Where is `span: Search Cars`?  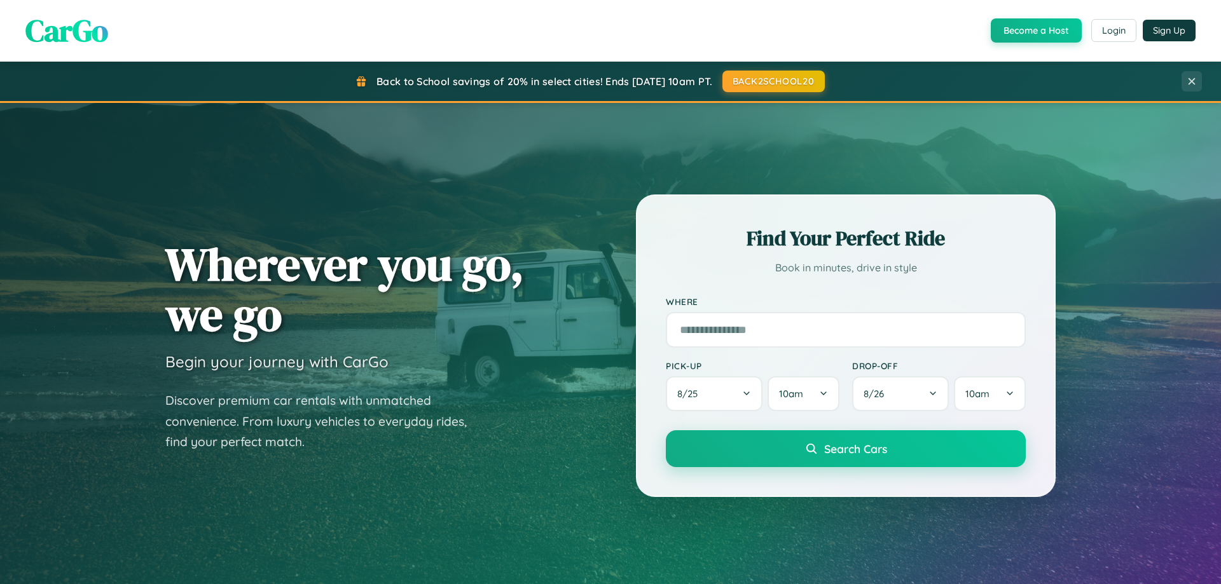 span: Search Cars is located at coordinates (855, 449).